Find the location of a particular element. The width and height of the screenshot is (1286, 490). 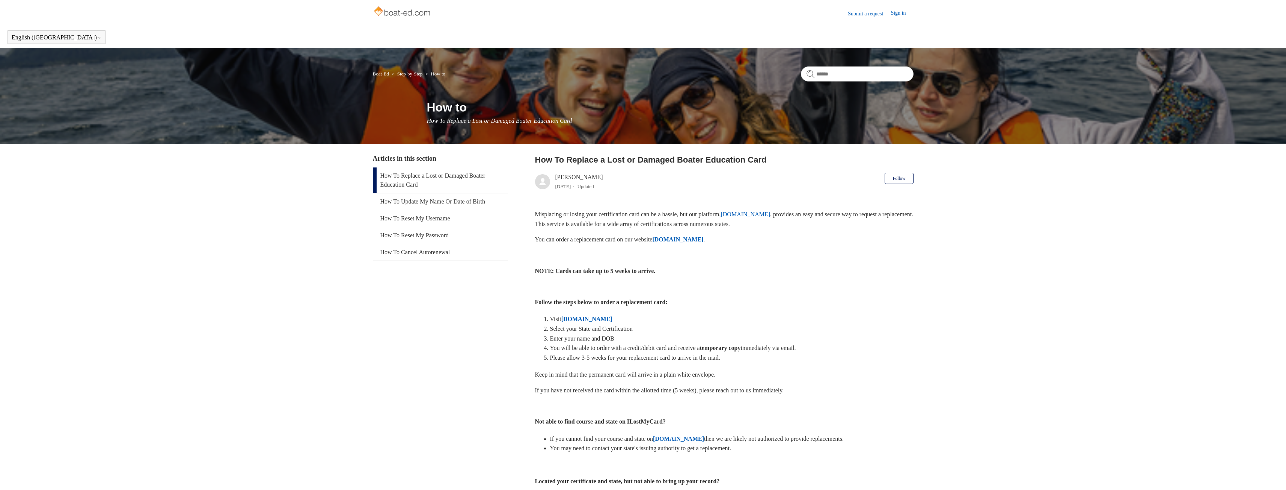

span: If you cannot find your course and state on is located at coordinates (602, 439).